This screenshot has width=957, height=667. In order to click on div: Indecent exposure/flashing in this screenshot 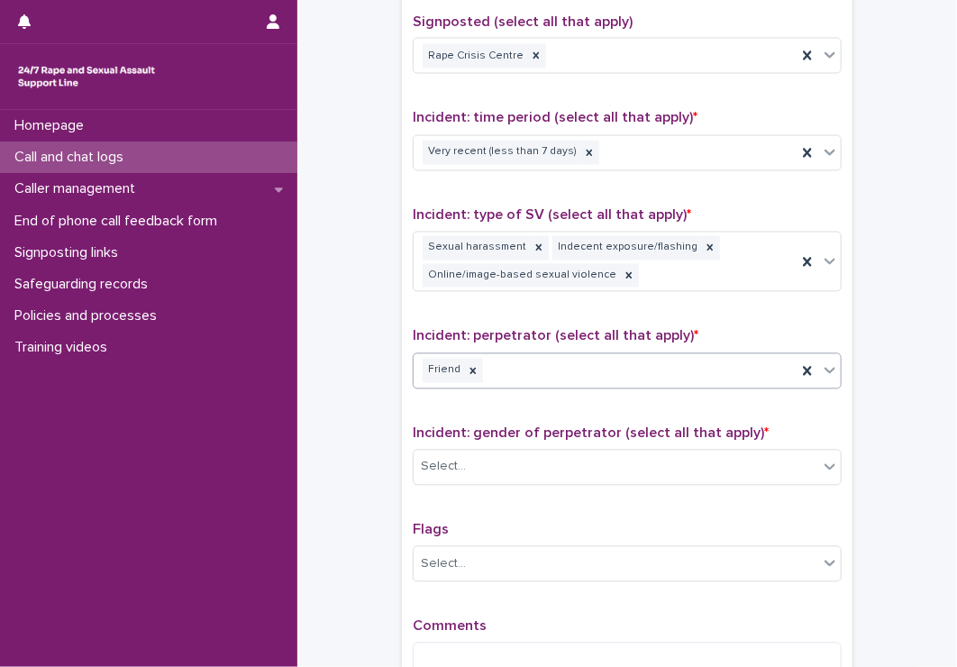, I will do `click(626, 248)`.